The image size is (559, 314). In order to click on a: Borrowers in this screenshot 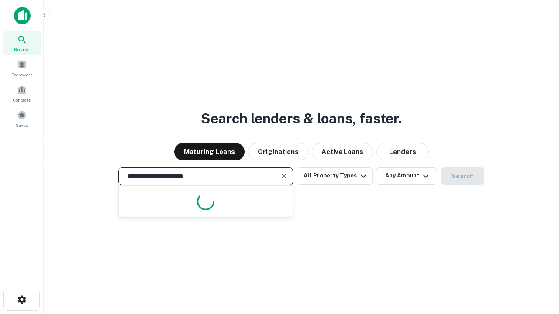, I will do `click(22, 68)`.